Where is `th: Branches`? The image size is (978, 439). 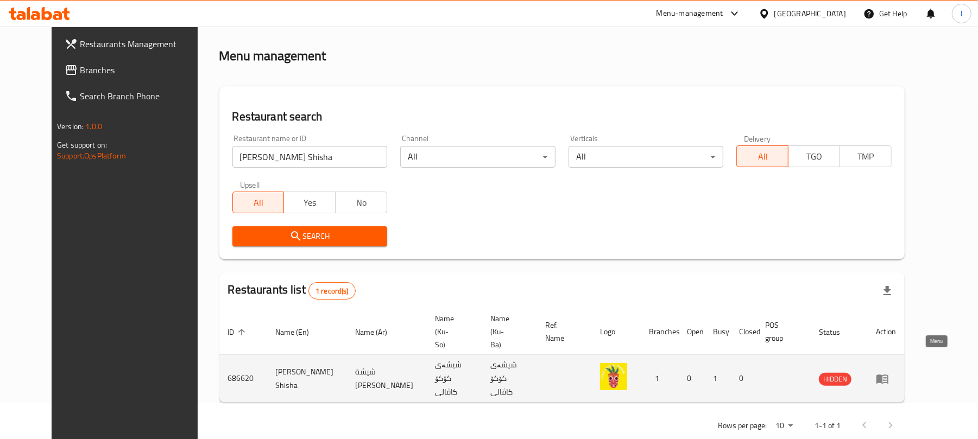 th: Branches is located at coordinates (660, 332).